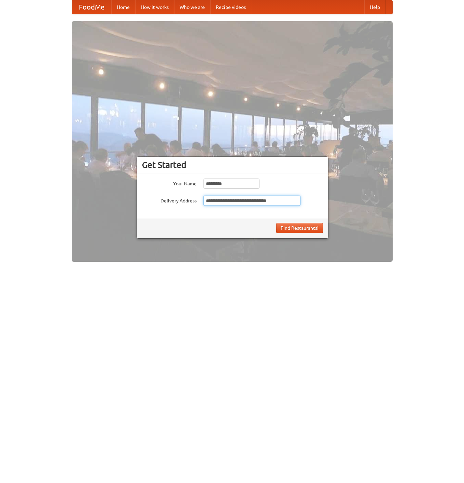 This screenshot has height=483, width=464. I want to click on a: FoodMe, so click(92, 7).